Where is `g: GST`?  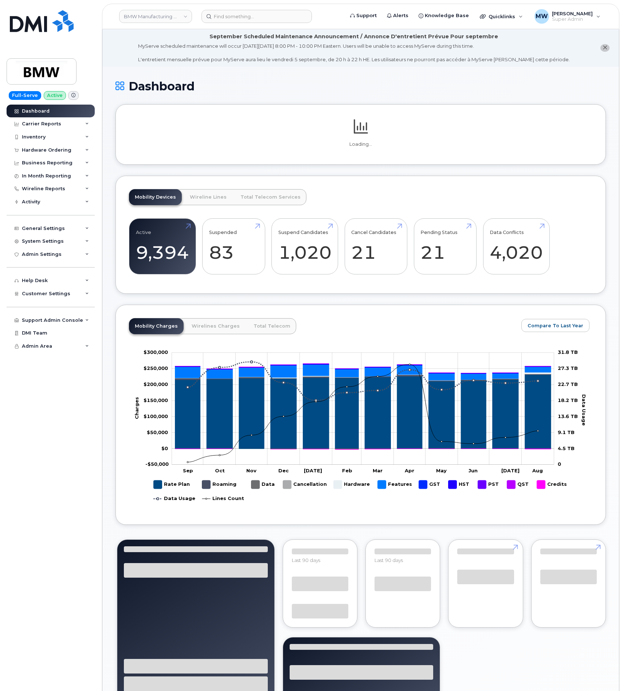 g: GST is located at coordinates (429, 484).